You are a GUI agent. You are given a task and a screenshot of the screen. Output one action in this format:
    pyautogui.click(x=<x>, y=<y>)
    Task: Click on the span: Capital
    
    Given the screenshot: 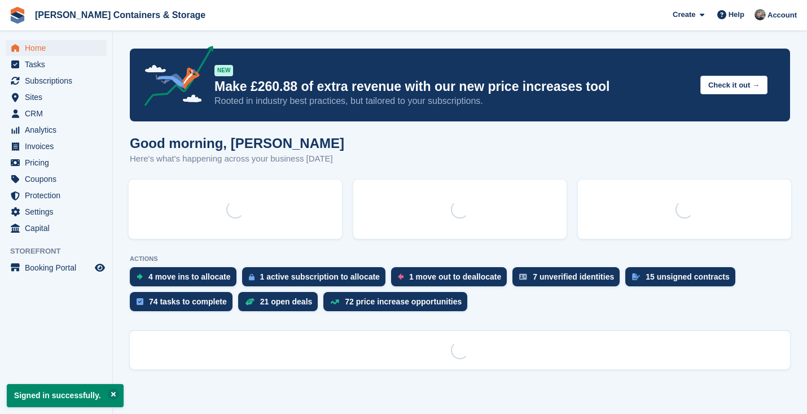 What is the action you would take?
    pyautogui.click(x=59, y=228)
    